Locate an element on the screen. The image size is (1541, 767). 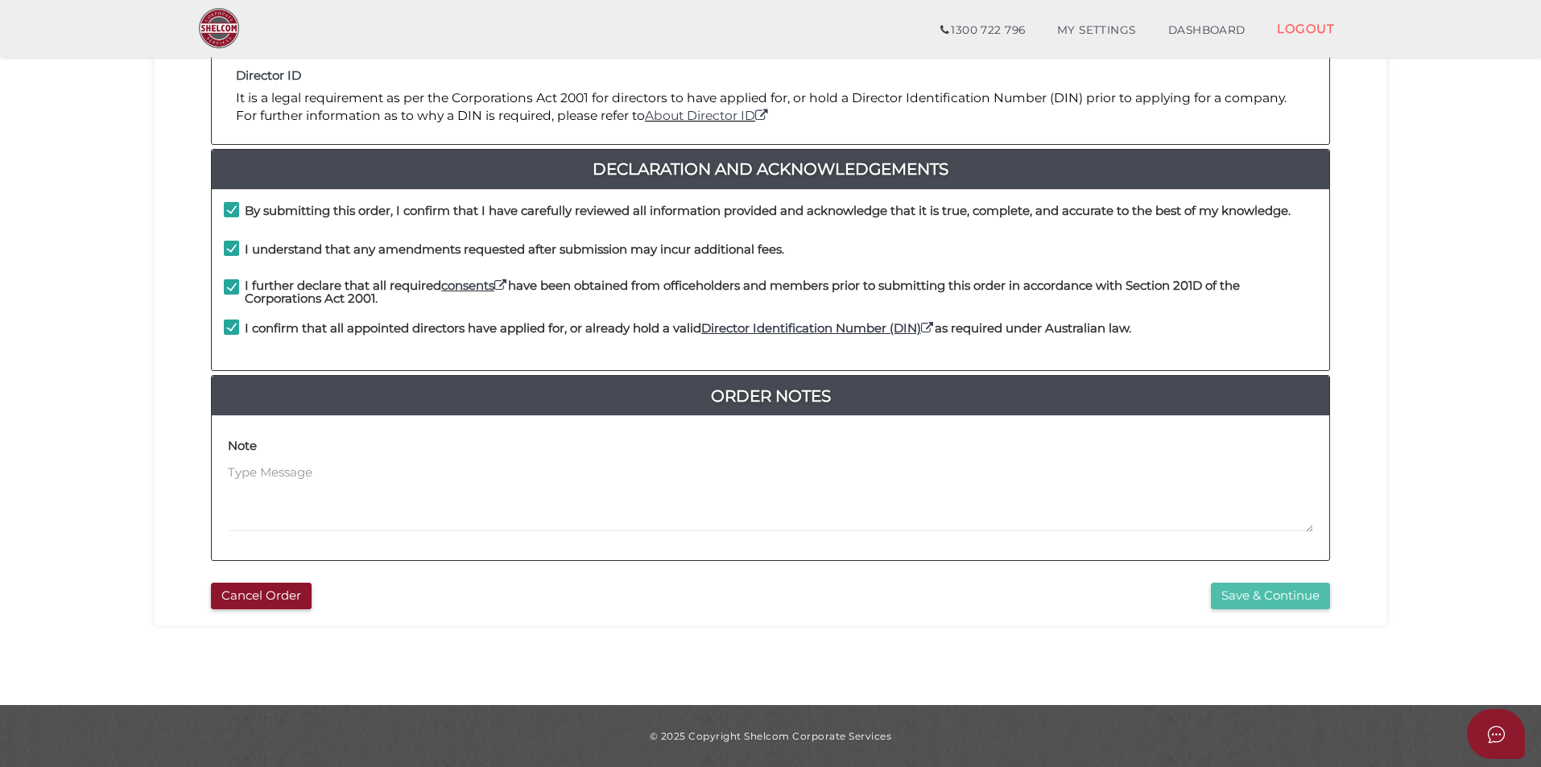
h4: Order Notes is located at coordinates (770, 396).